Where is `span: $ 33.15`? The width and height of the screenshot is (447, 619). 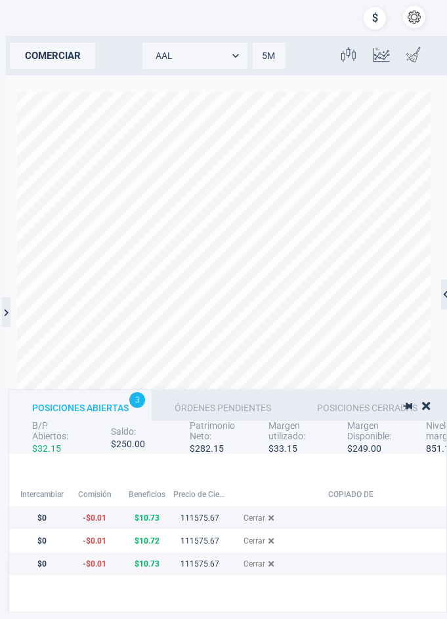
span: $ 33.15 is located at coordinates (295, 449).